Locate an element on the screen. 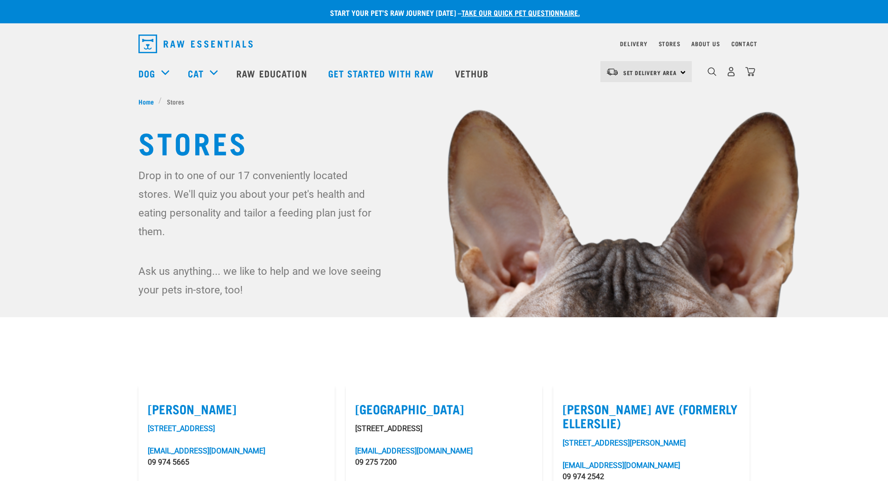 The image size is (888, 481). a: Delivery is located at coordinates (634, 43).